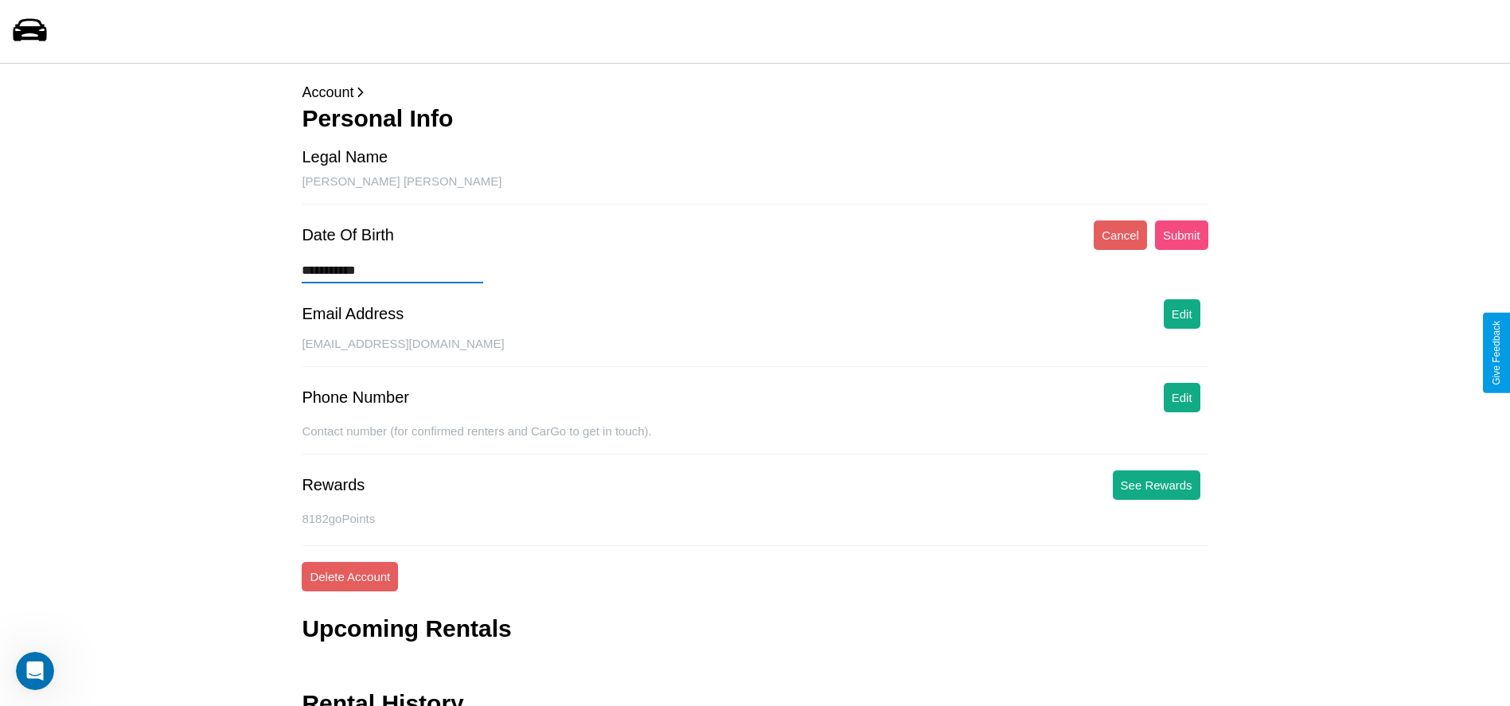 Image resolution: width=1510 pixels, height=706 pixels. What do you see at coordinates (755, 518) in the screenshot?
I see `p: 8182 goPoints` at bounding box center [755, 518].